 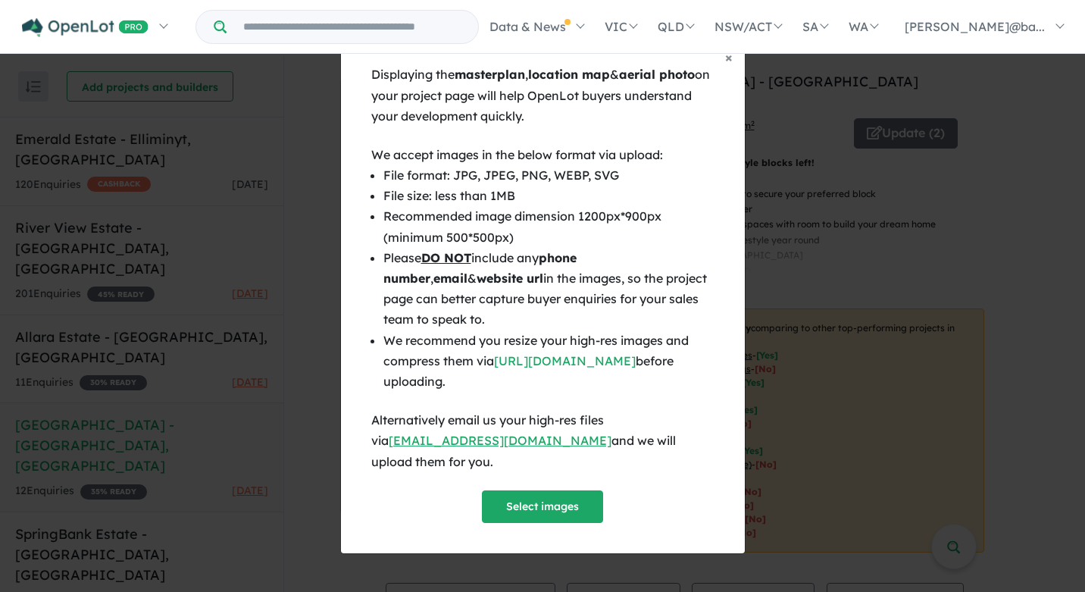 What do you see at coordinates (542, 95) in the screenshot?
I see `div: Displaying the , & on your project page will help OpenLot buyers understand your development quic...` at bounding box center [542, 95].